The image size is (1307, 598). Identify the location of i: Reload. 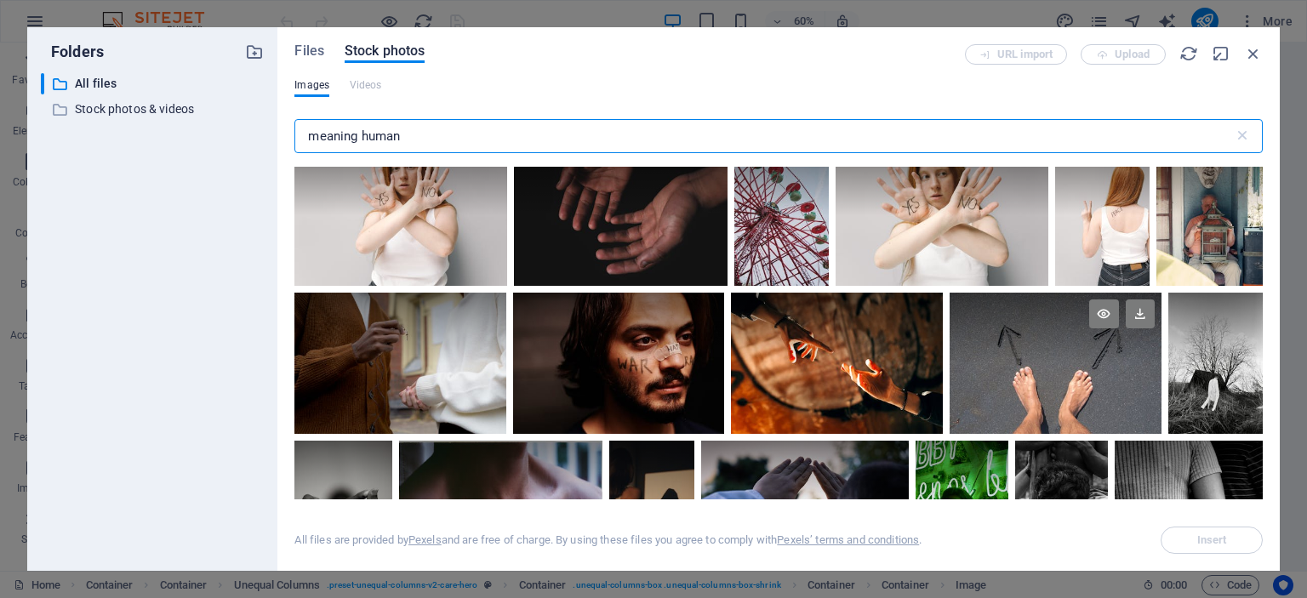
(1189, 54).